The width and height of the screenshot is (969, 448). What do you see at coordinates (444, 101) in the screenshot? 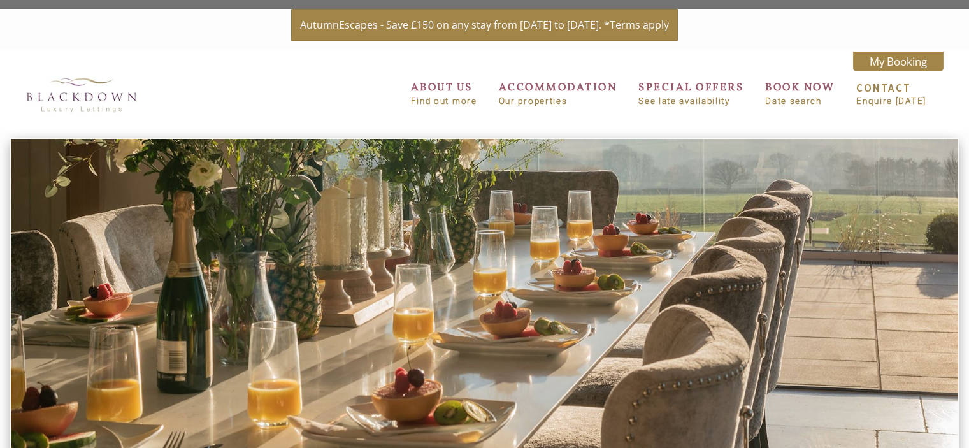
I see `small: Find out more` at bounding box center [444, 101].